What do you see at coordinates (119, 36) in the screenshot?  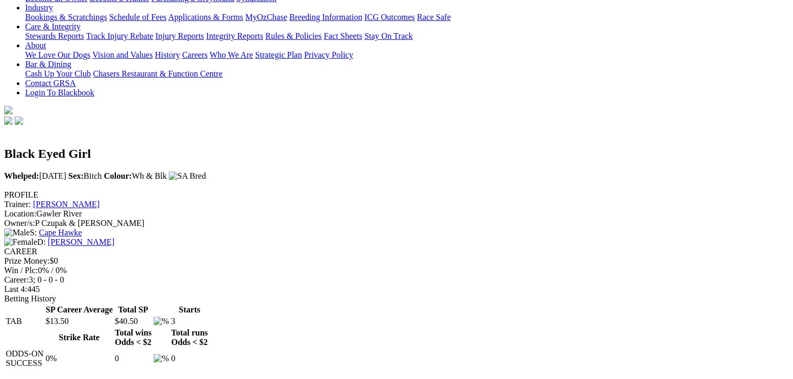 I see `a: Track Injury Rebate` at bounding box center [119, 36].